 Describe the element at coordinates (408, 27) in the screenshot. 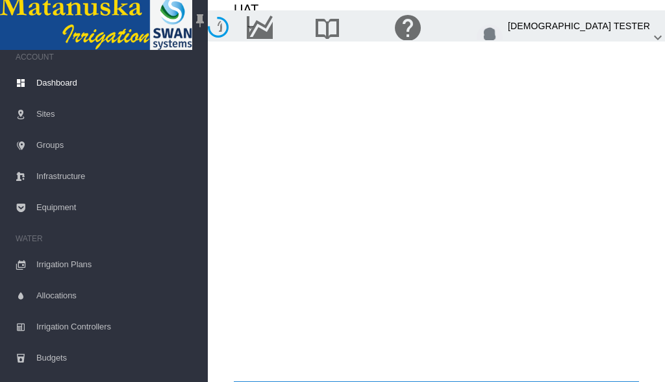

I see `md-icon: Click here for help` at that location.